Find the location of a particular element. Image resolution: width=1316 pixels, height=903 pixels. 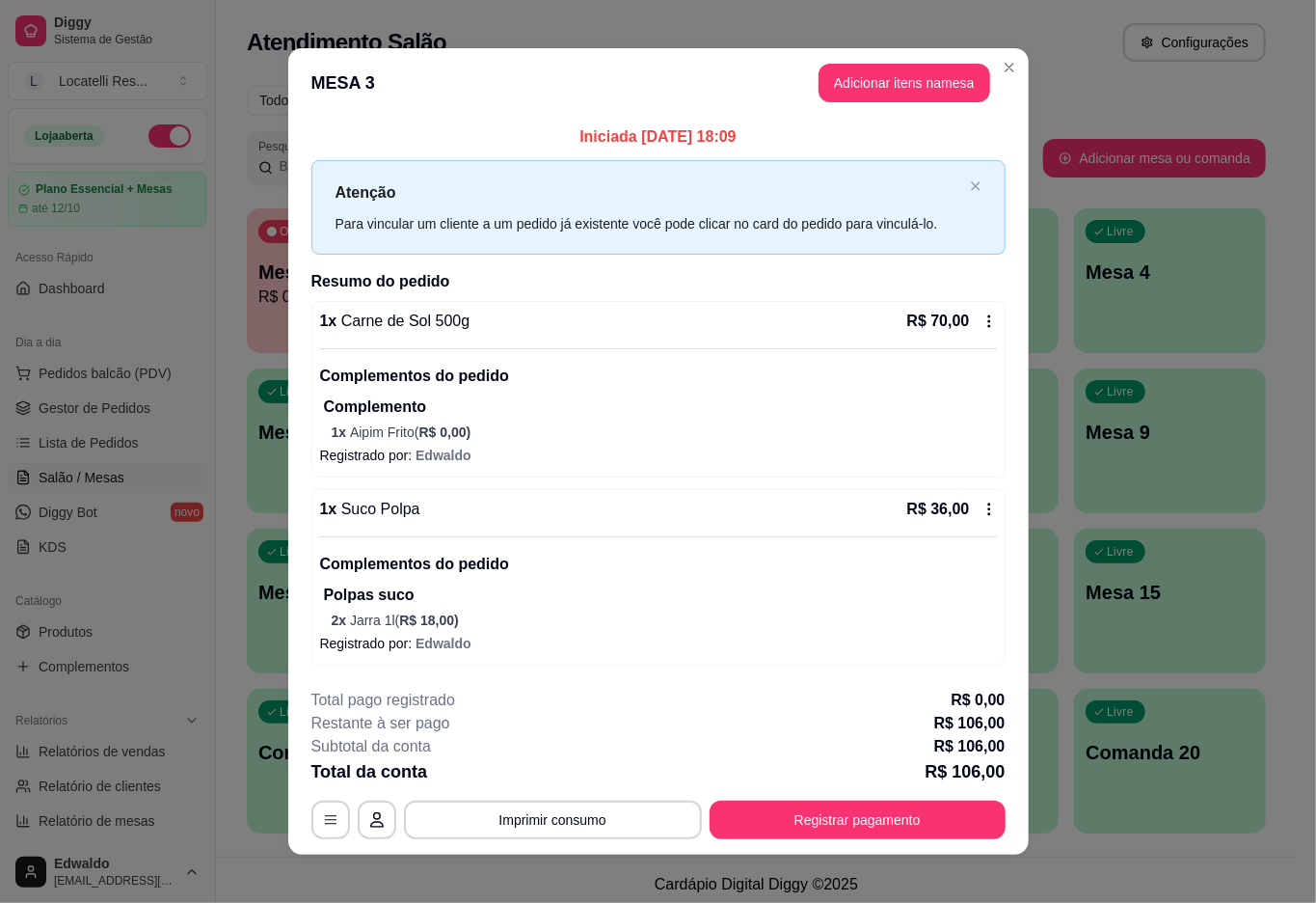

h2: Resumo do pedido is located at coordinates (658, 282).